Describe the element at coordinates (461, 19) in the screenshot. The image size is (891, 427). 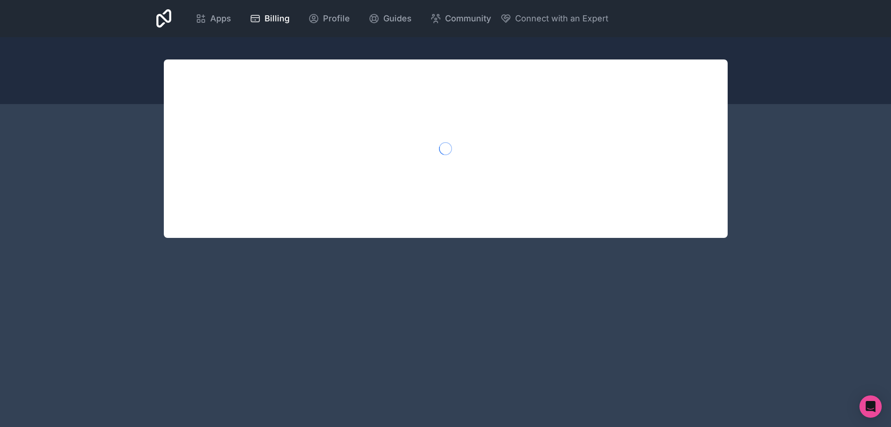
I see `a: Community` at that location.